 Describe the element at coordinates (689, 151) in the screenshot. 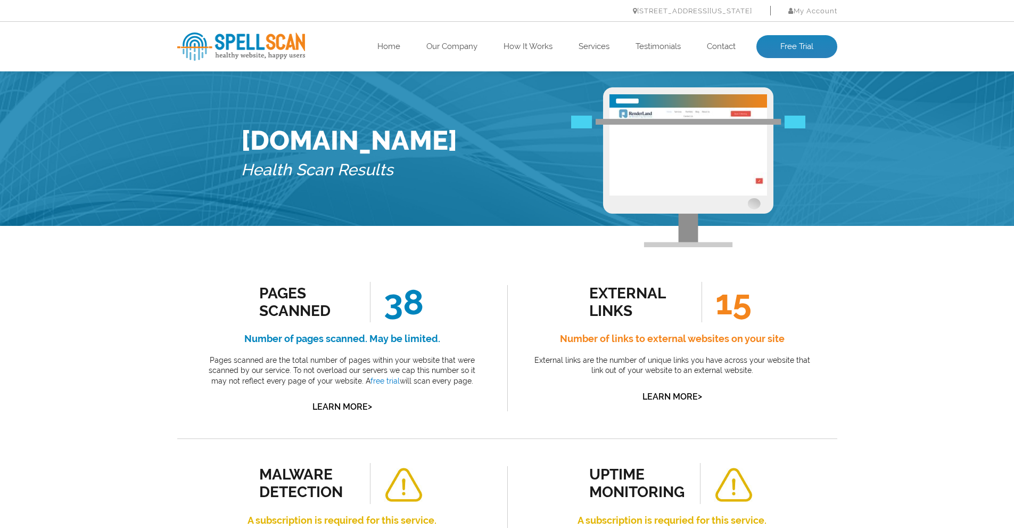

I see `img: Free Website Analysis` at that location.